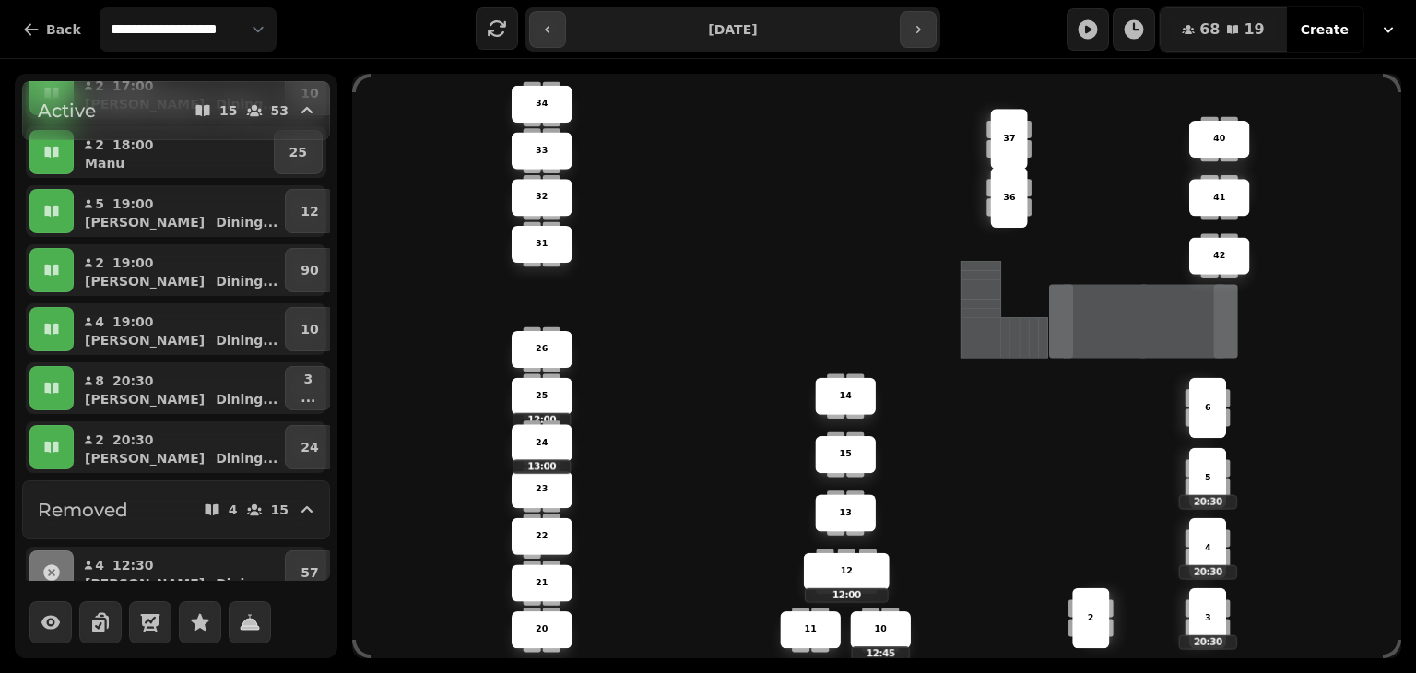 This screenshot has height=673, width=1416. I want to click on button: 90, so click(309, 270).